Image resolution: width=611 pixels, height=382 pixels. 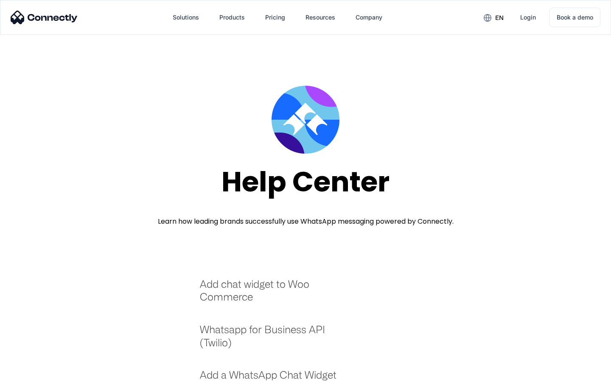 What do you see at coordinates (274, 340) in the screenshot?
I see `a: Whatsapp for Business API (Twilio)` at bounding box center [274, 340].